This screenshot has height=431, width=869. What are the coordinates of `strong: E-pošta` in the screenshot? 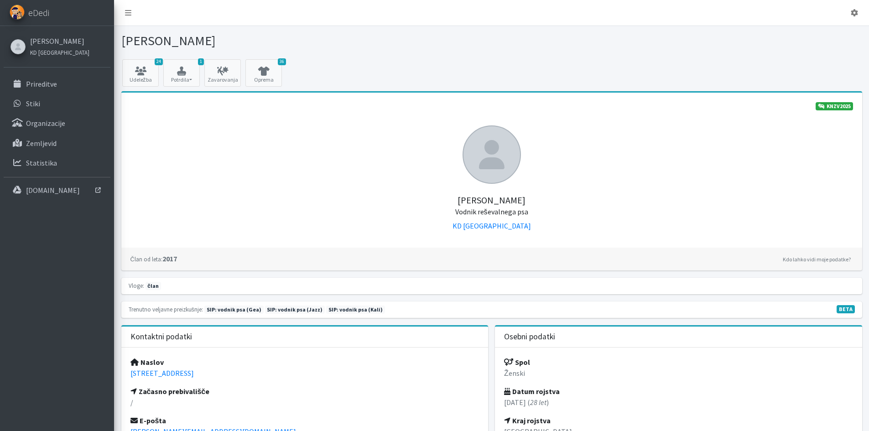 It's located at (148, 421).